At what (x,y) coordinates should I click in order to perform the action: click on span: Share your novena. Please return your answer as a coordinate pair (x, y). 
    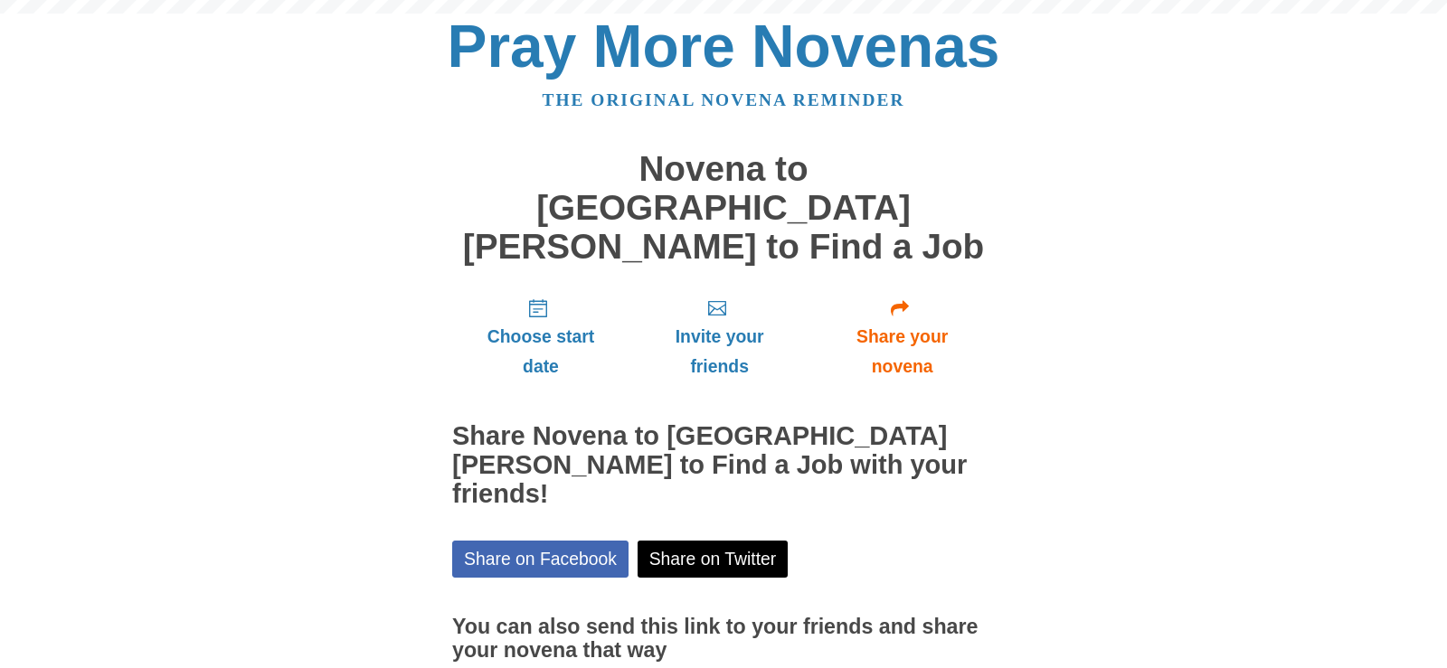
    Looking at the image, I should click on (902, 352).